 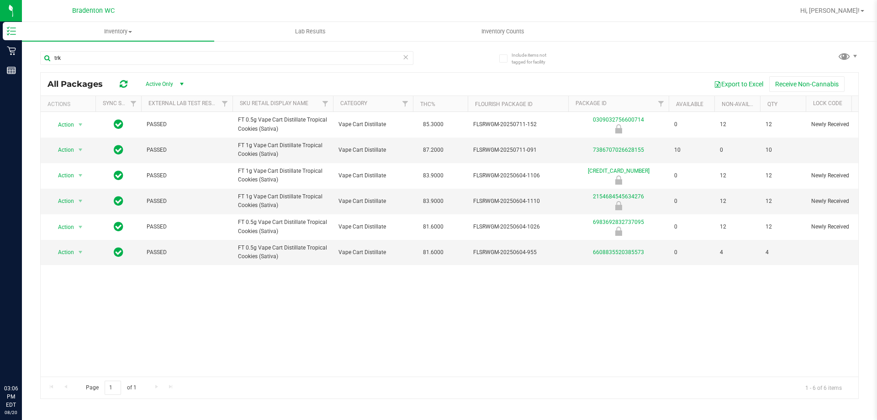 What do you see at coordinates (433, 124) in the screenshot?
I see `span: 85.3000` at bounding box center [433, 124].